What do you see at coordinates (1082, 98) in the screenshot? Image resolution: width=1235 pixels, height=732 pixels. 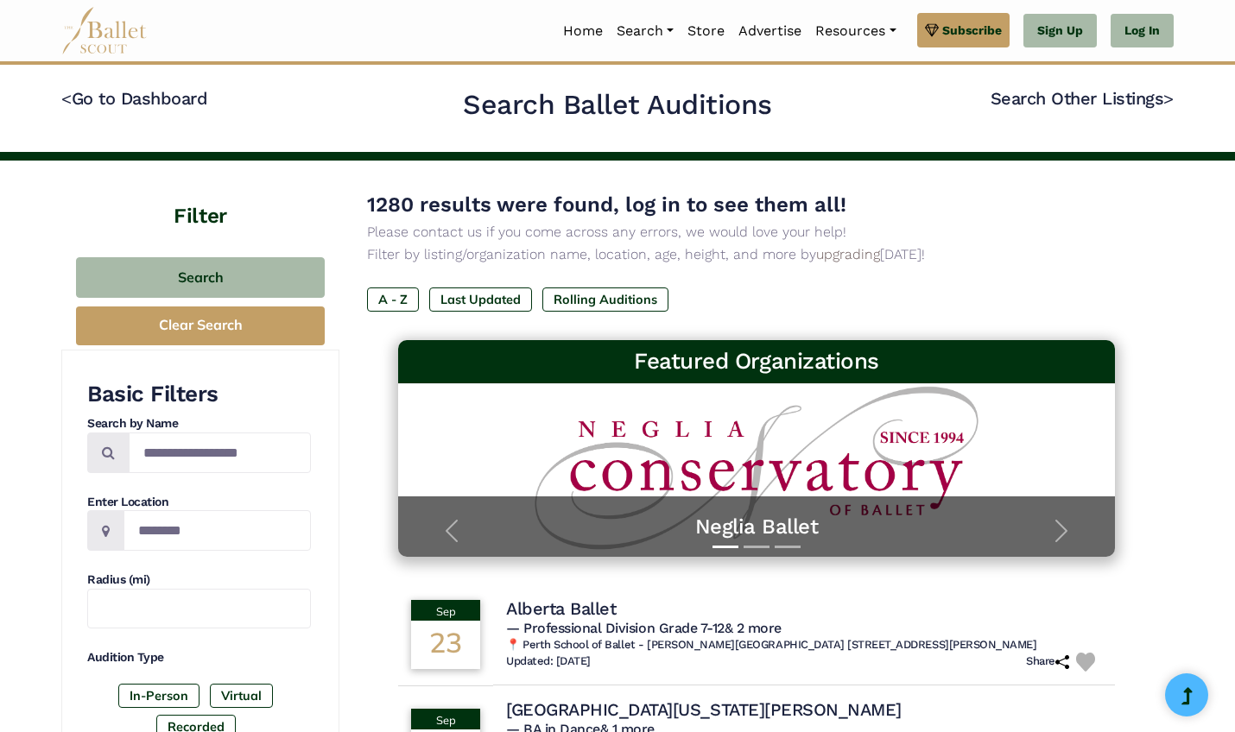 I see `a: Search Other Listings>` at bounding box center [1082, 98].